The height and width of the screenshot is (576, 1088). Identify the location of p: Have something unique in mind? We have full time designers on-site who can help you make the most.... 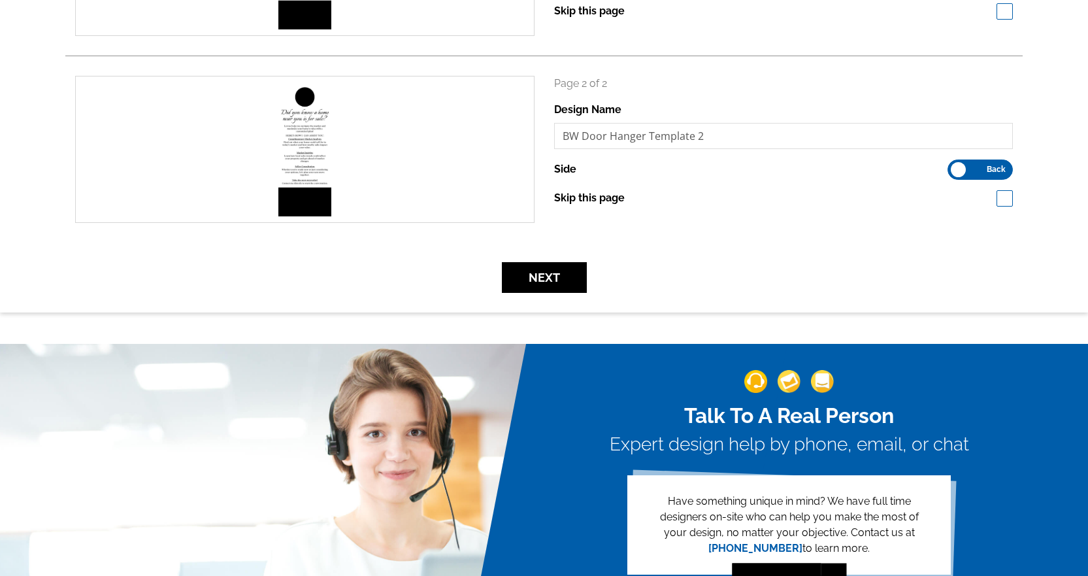
(789, 525).